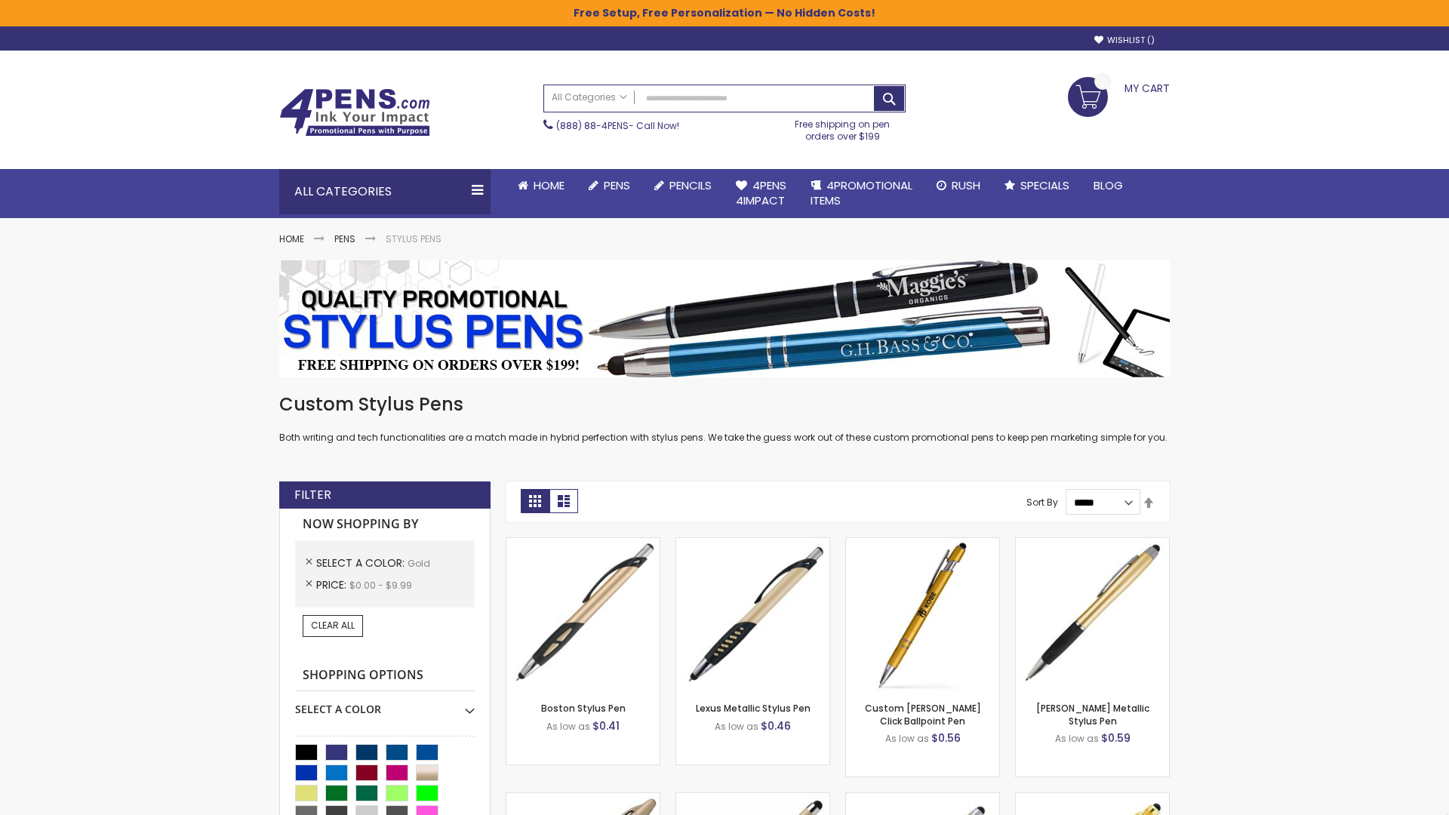  I want to click on span: $0.59, so click(1115, 738).